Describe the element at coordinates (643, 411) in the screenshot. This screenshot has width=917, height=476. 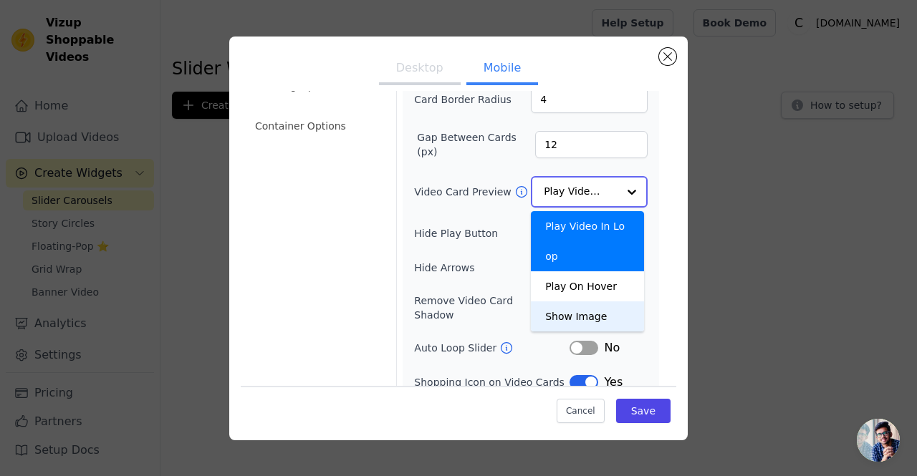
I see `button: Save` at that location.